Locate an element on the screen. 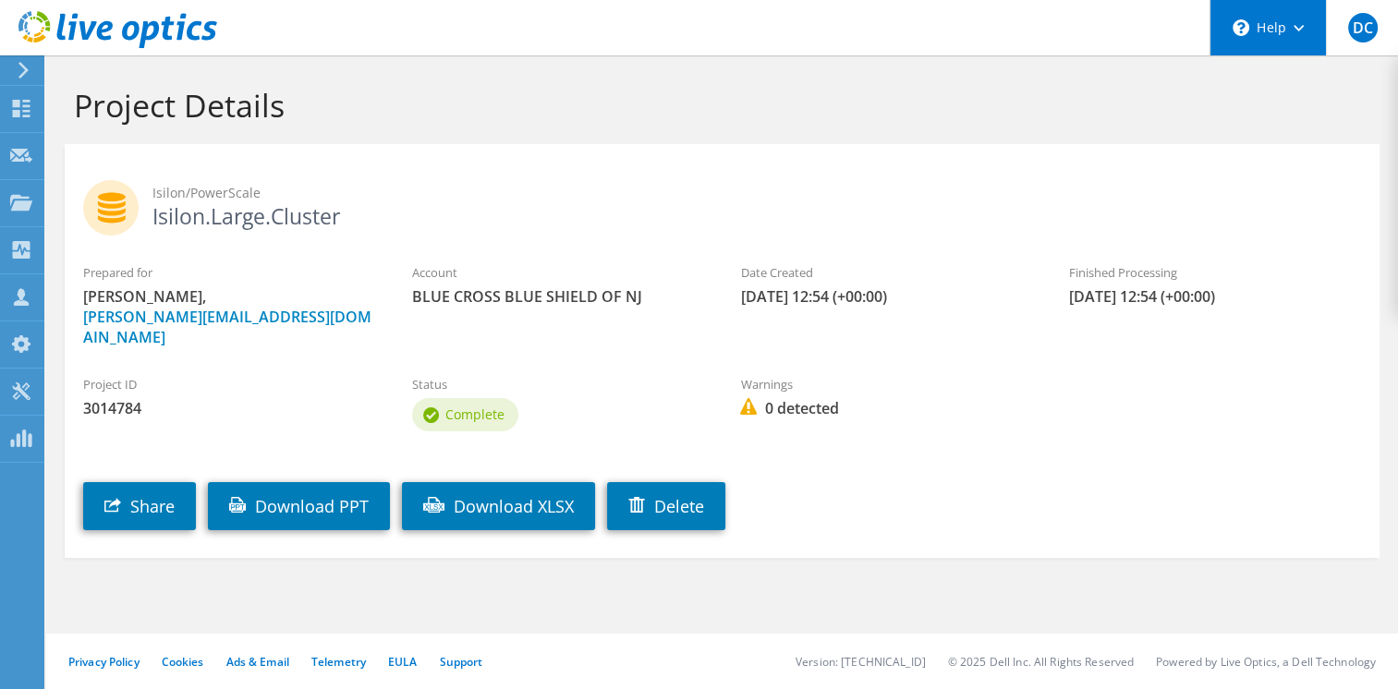 The height and width of the screenshot is (689, 1398). a: Delete is located at coordinates (666, 506).